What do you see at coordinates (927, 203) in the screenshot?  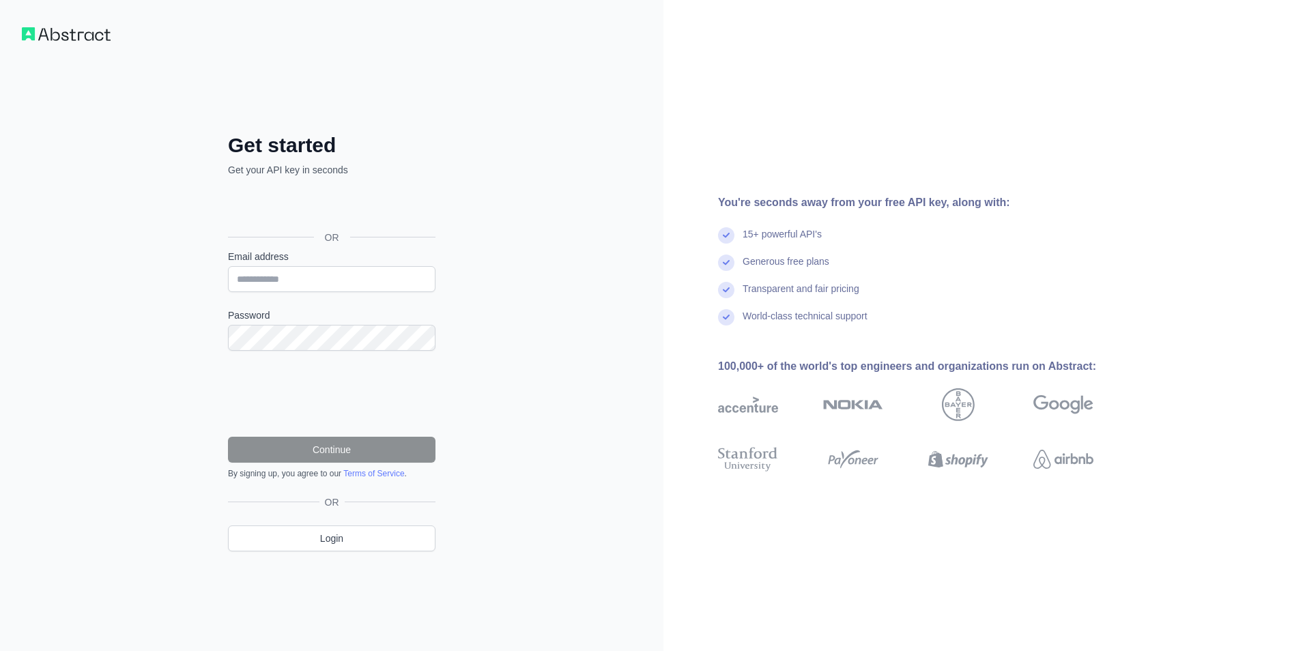 I see `div: You're seconds away from your free API key, along with:` at bounding box center [927, 203].